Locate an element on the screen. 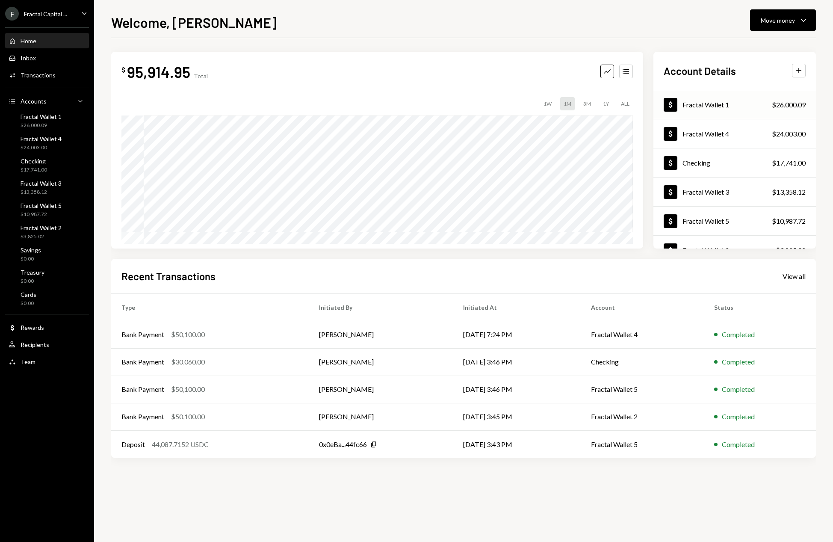  div: Savings is located at coordinates (31, 250).